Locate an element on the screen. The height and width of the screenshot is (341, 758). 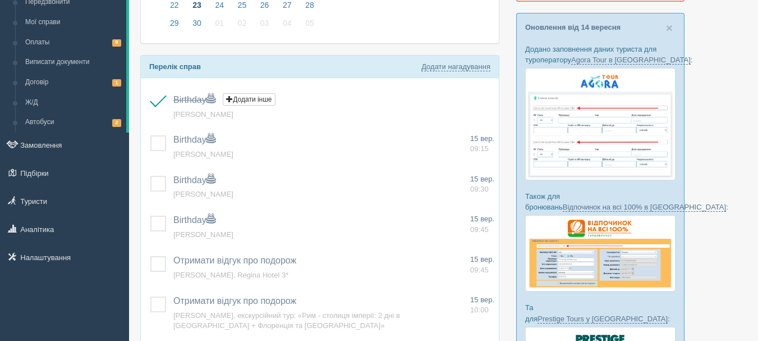
span: 01 is located at coordinates (219, 23).